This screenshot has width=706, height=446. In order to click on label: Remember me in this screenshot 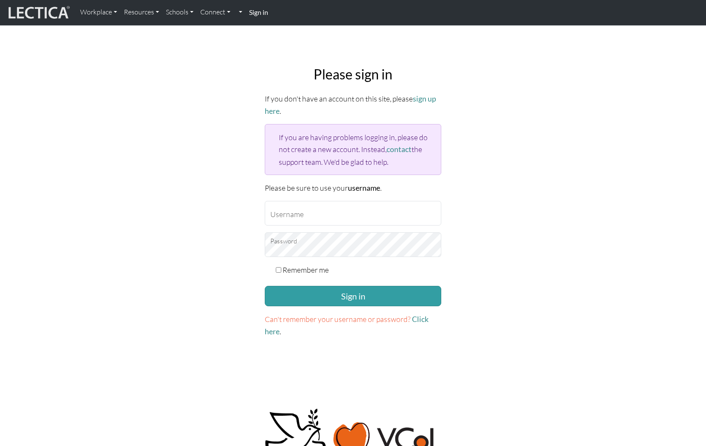, I will do `click(306, 270)`.